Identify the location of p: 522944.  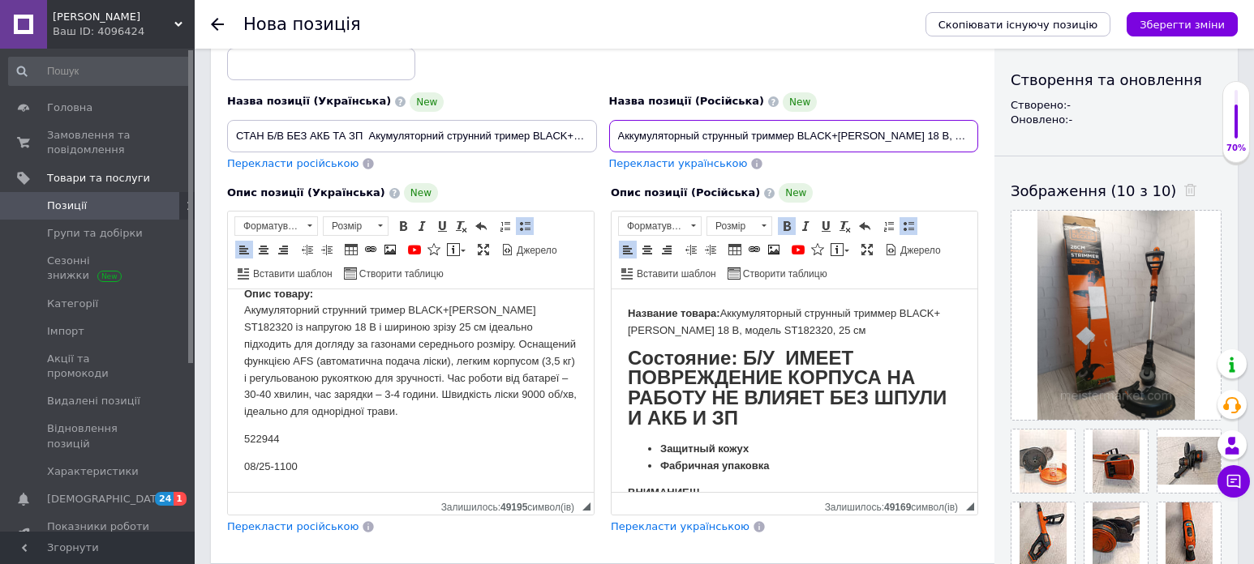
(182, 150).